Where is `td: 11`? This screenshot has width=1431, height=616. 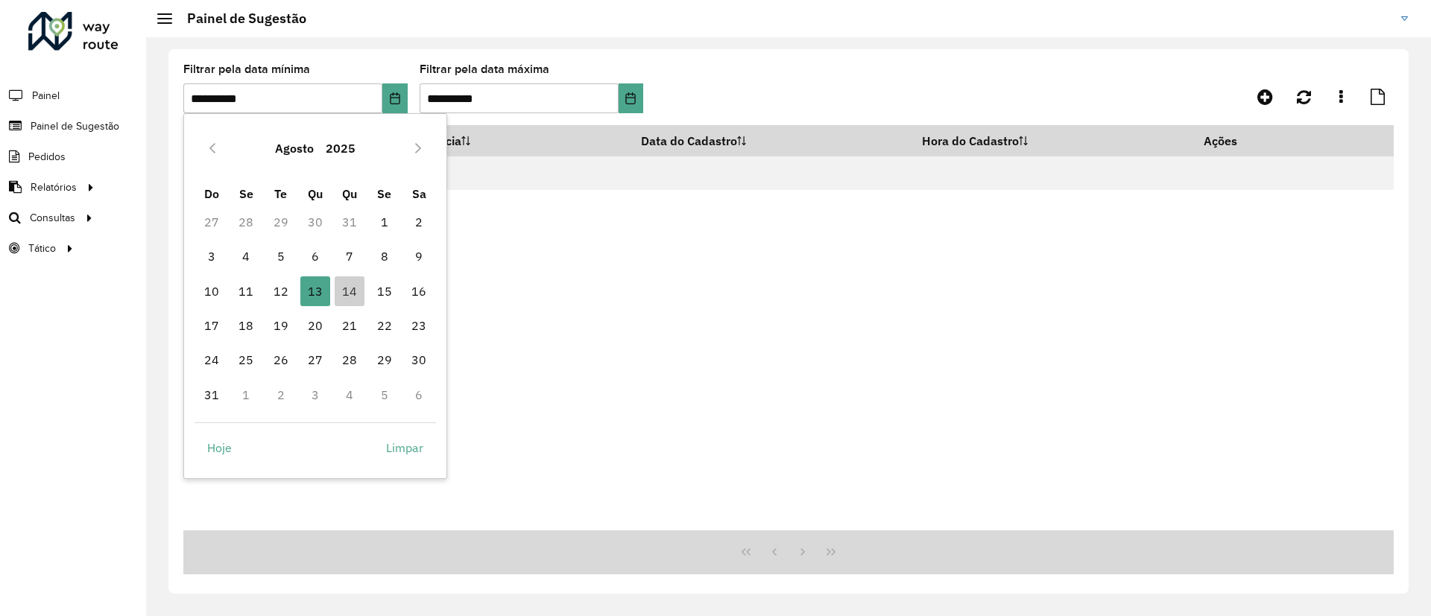
td: 11 is located at coordinates (246, 291).